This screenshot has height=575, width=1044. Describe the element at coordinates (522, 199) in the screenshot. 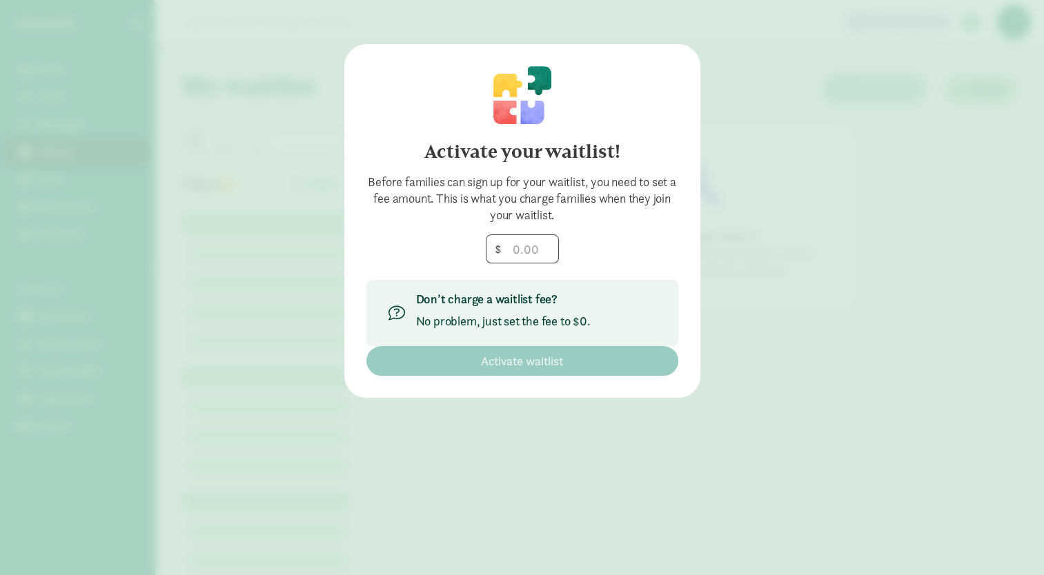

I see `div: Before families can sign up for your waitlist, you need to set a fee amount. This is what you cha...` at that location.